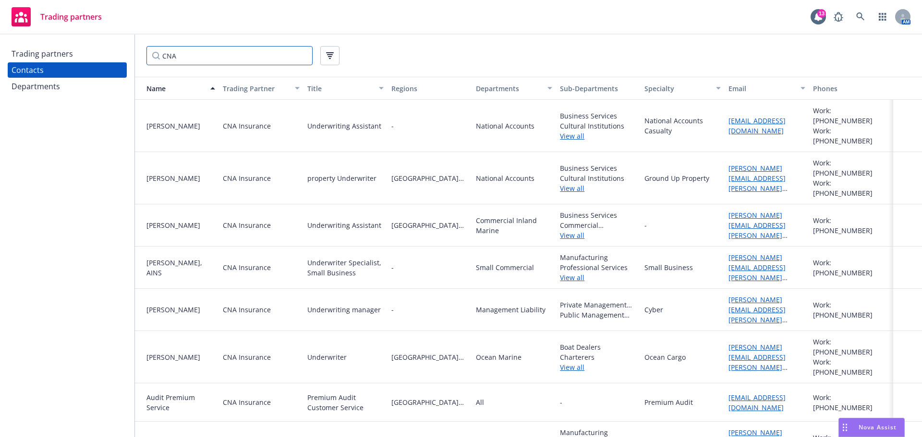 This screenshot has height=437, width=922. Describe the element at coordinates (676, 178) in the screenshot. I see `div: Ground Up Property` at that location.